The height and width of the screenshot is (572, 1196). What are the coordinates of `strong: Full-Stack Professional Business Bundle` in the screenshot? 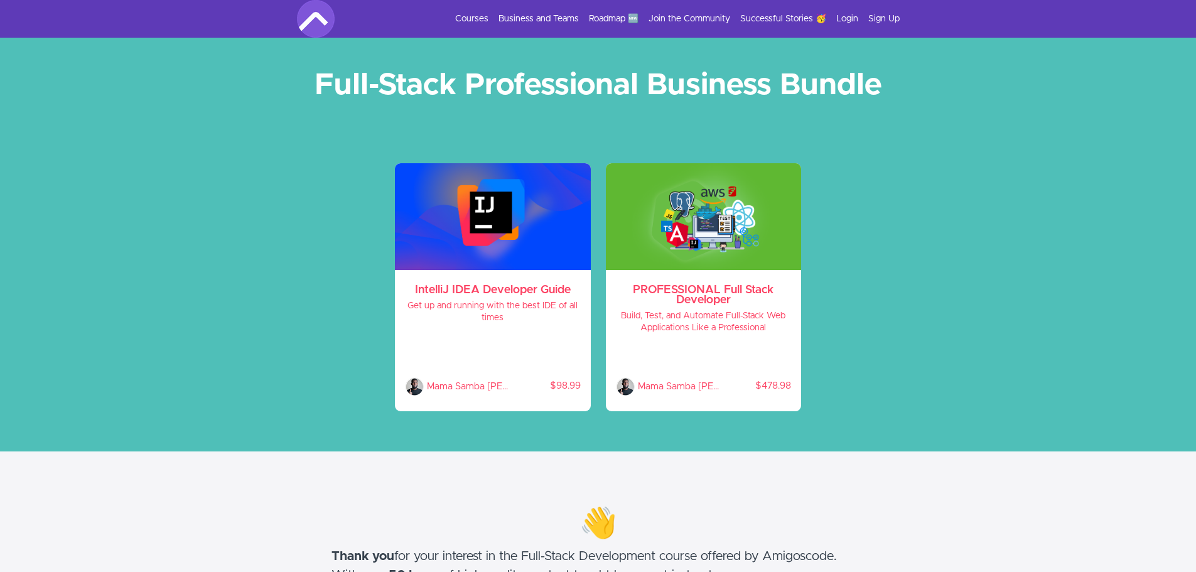 It's located at (598, 85).